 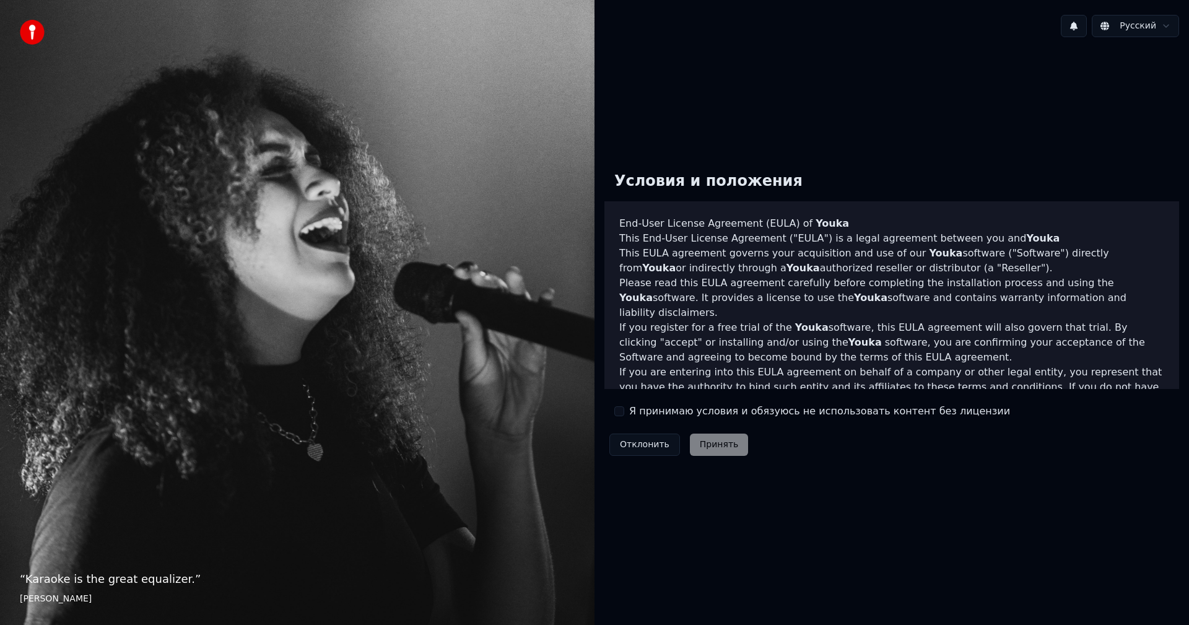 What do you see at coordinates (892, 298) in the screenshot?
I see `p: Please read this EULA agreement carefully before completing the installation process and using th...` at bounding box center [892, 298].